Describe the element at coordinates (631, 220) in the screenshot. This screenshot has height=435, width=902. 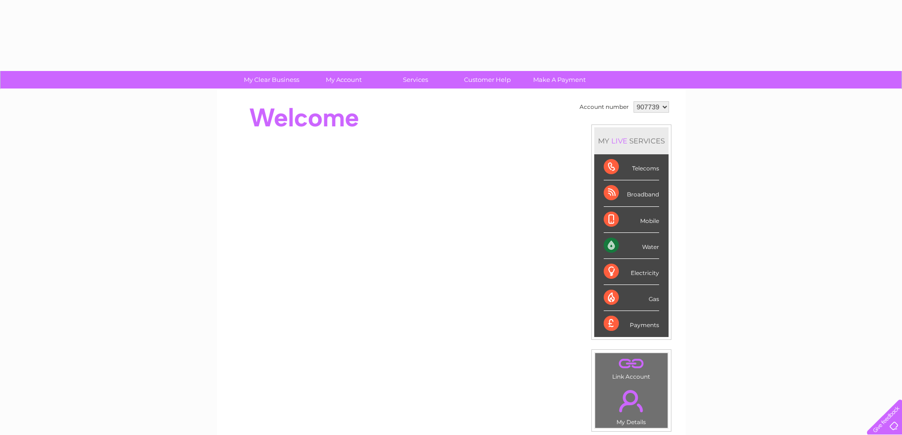
I see `div: Mobile` at that location.